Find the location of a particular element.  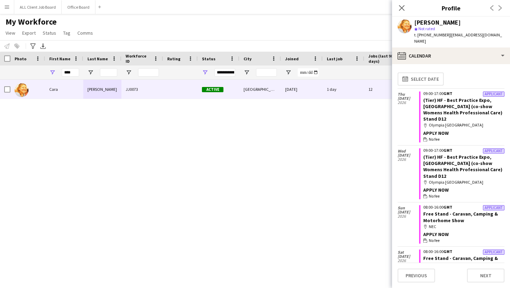

span: Export is located at coordinates (29, 33).